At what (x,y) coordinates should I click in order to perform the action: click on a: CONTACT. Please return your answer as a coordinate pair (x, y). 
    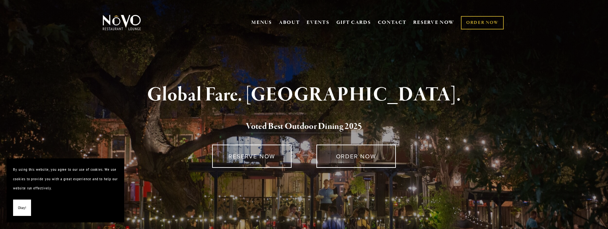
    Looking at the image, I should click on (392, 23).